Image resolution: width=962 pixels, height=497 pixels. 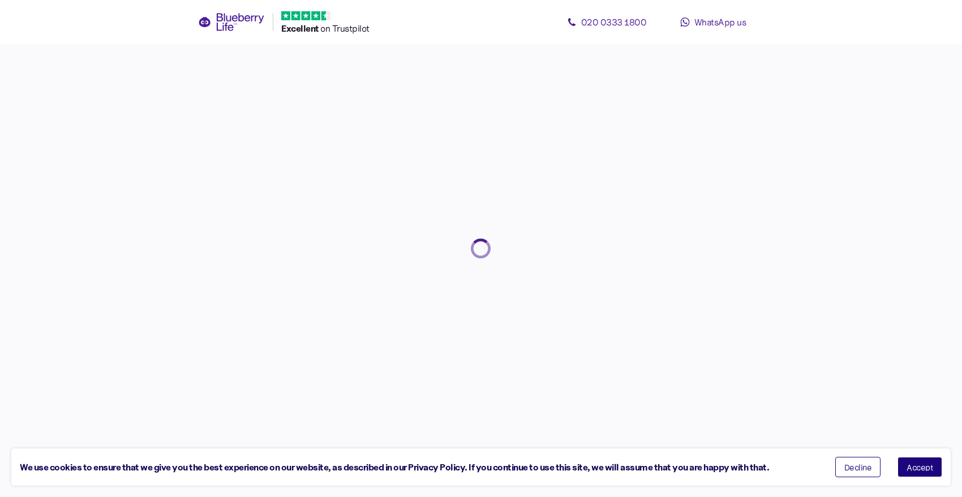 What do you see at coordinates (713, 22) in the screenshot?
I see `a: WhatsApp us` at bounding box center [713, 22].